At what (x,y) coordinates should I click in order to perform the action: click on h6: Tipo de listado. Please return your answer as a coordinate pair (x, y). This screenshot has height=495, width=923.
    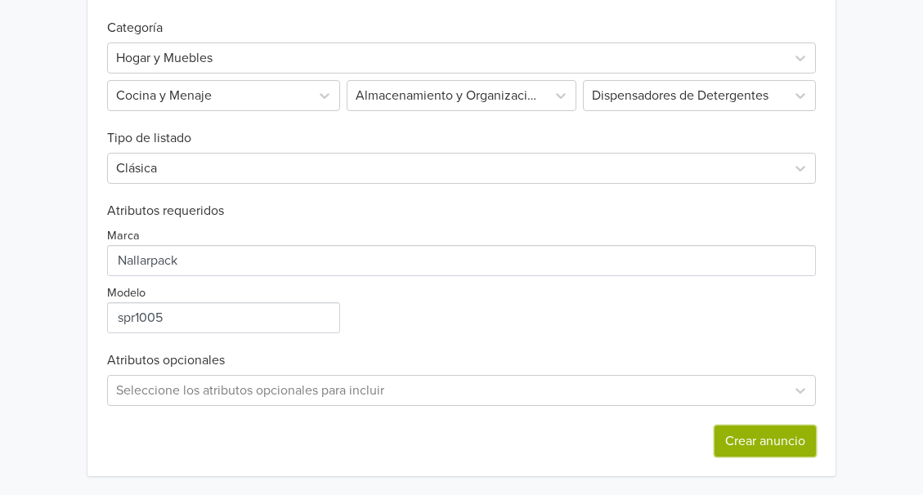
    Looking at the image, I should click on (462, 128).